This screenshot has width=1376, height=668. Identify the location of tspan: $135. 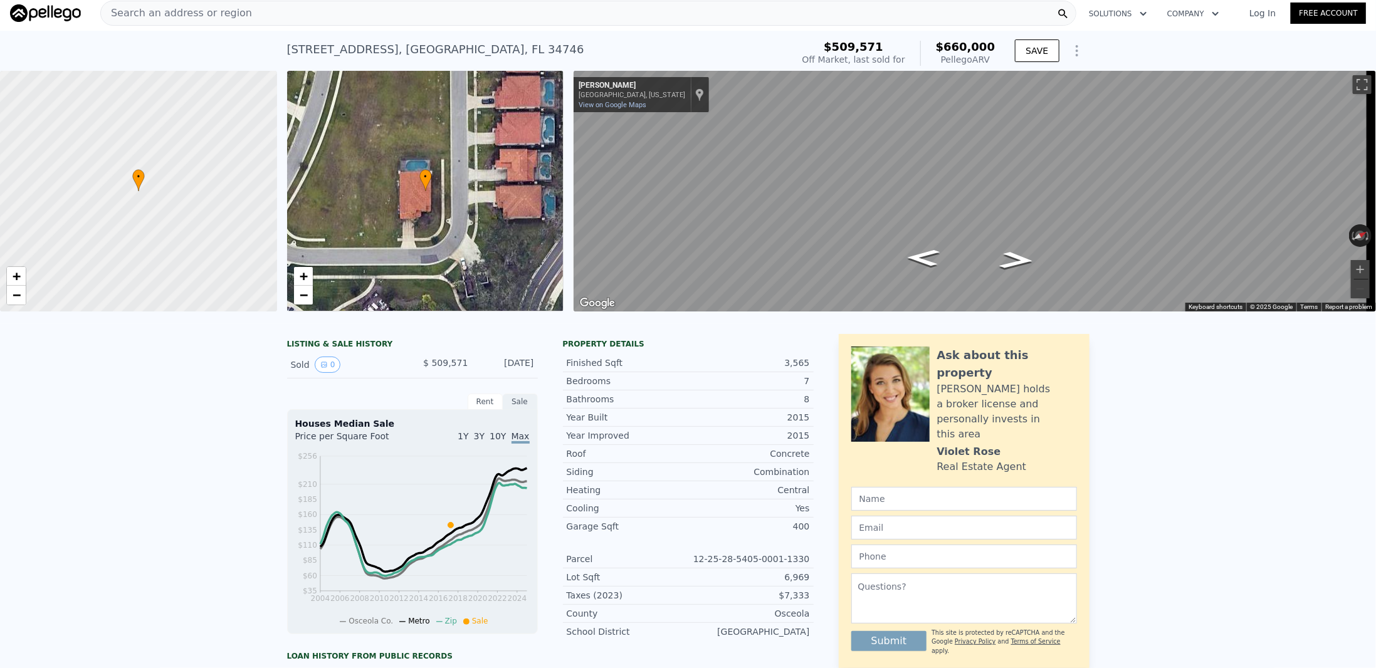
(307, 530).